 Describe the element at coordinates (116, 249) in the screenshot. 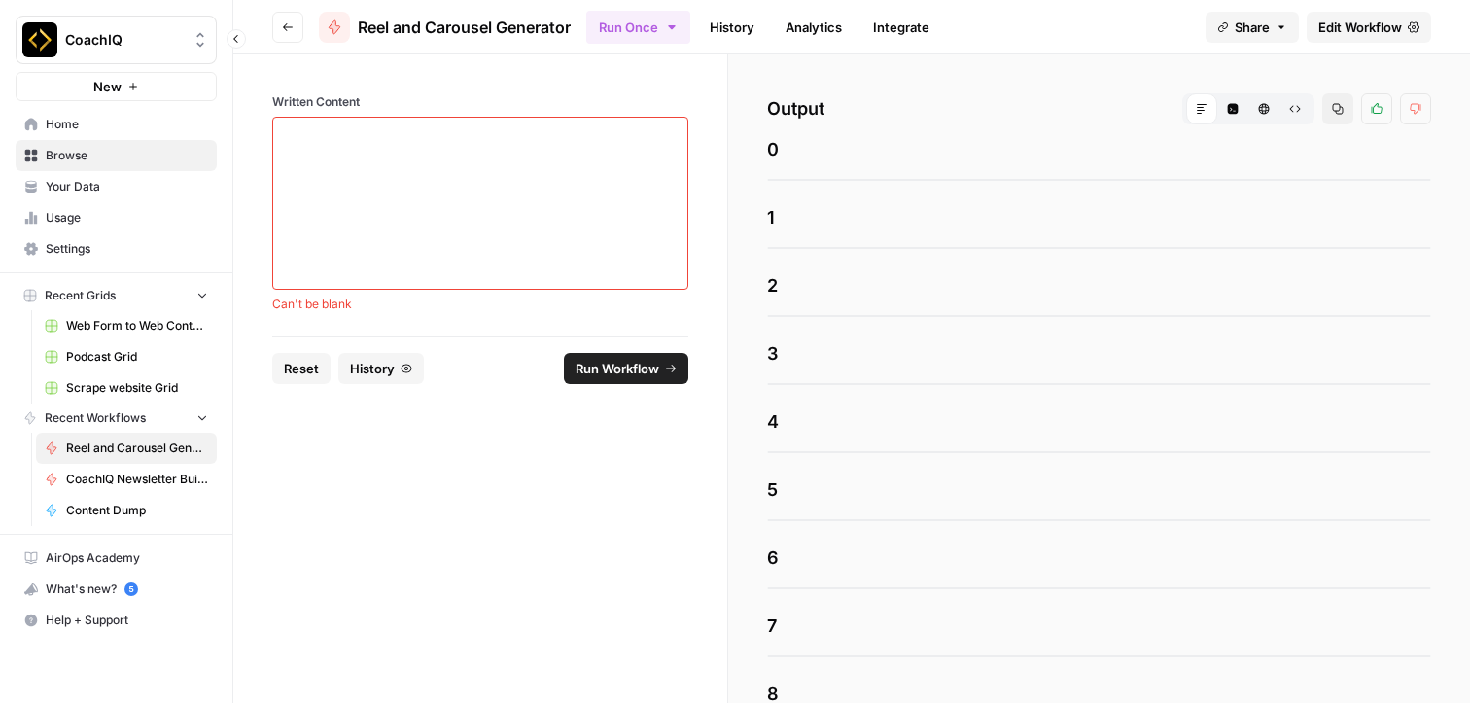

I see `a: Settings` at that location.